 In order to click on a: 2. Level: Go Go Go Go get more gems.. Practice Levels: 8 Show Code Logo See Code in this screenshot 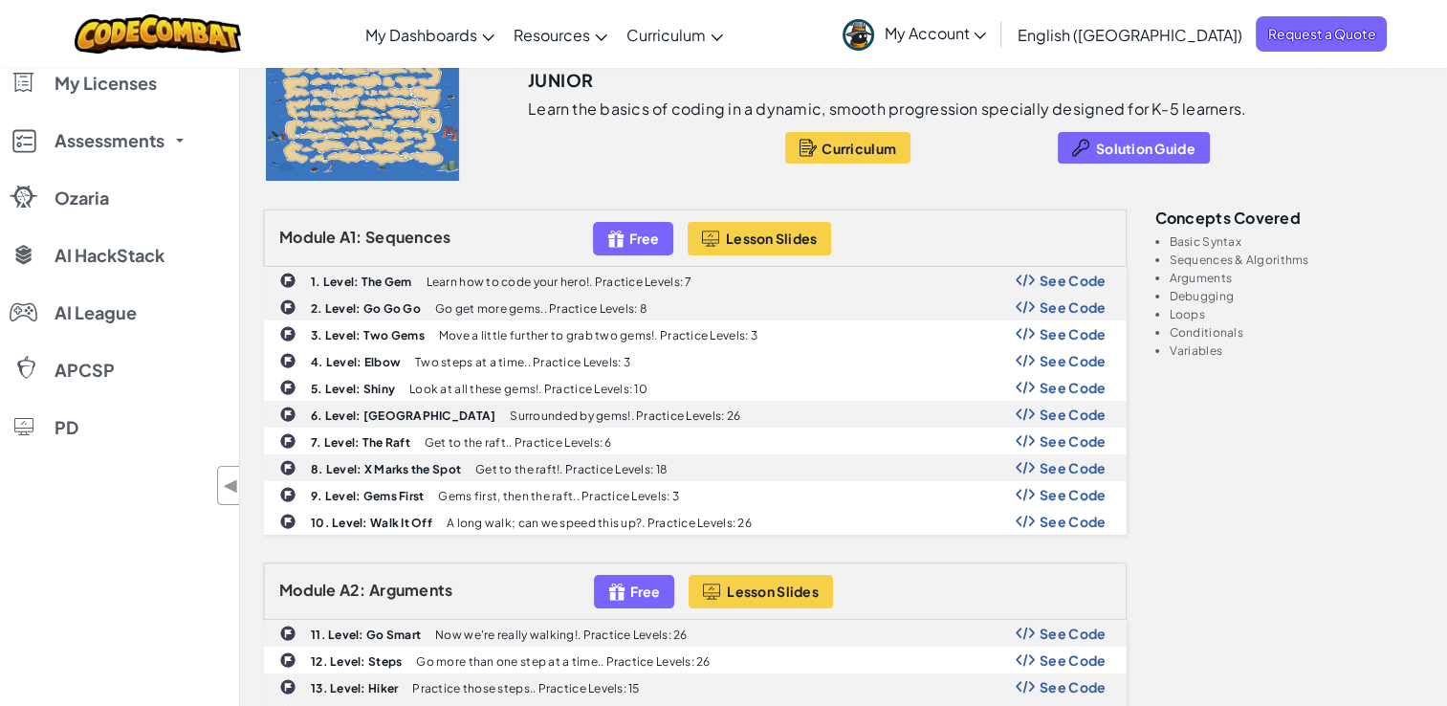, I will do `click(695, 307)`.